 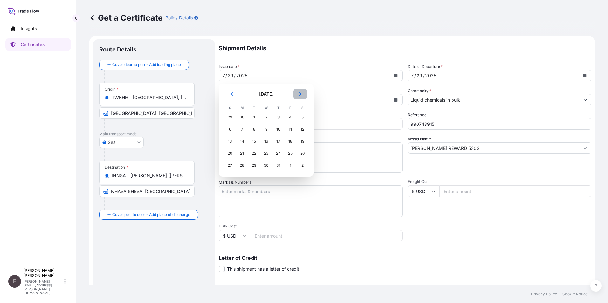 I want to click on div: Wednesday, July 23, 2025, so click(x=266, y=154).